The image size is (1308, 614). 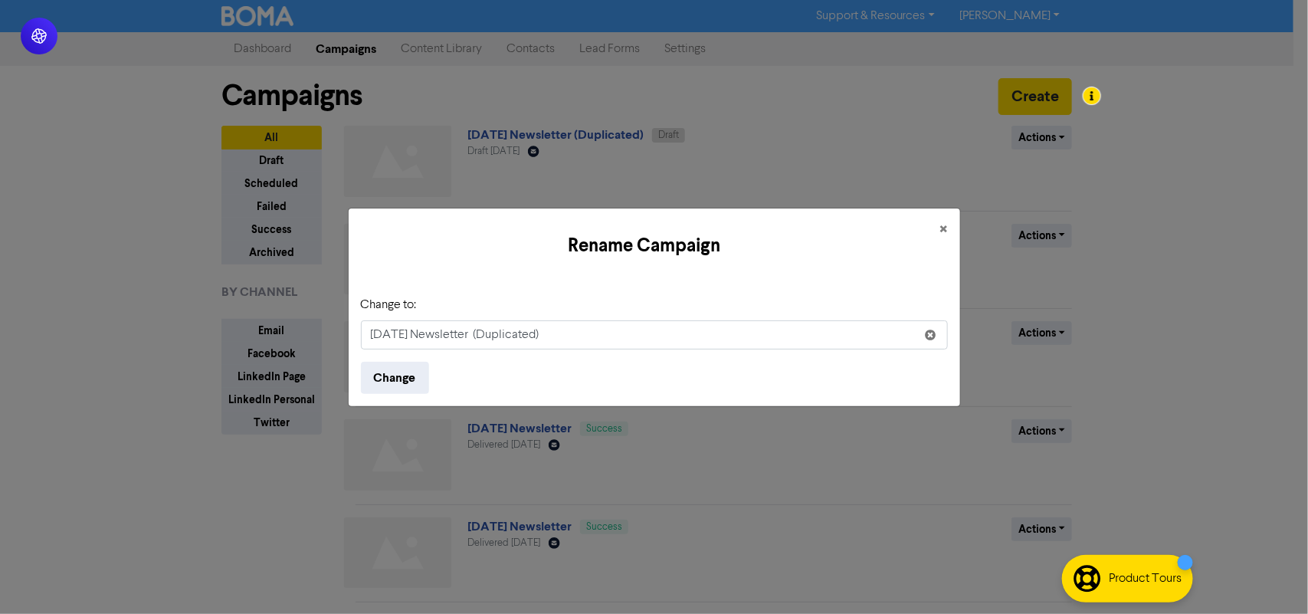 I want to click on label: Change to:, so click(x=389, y=305).